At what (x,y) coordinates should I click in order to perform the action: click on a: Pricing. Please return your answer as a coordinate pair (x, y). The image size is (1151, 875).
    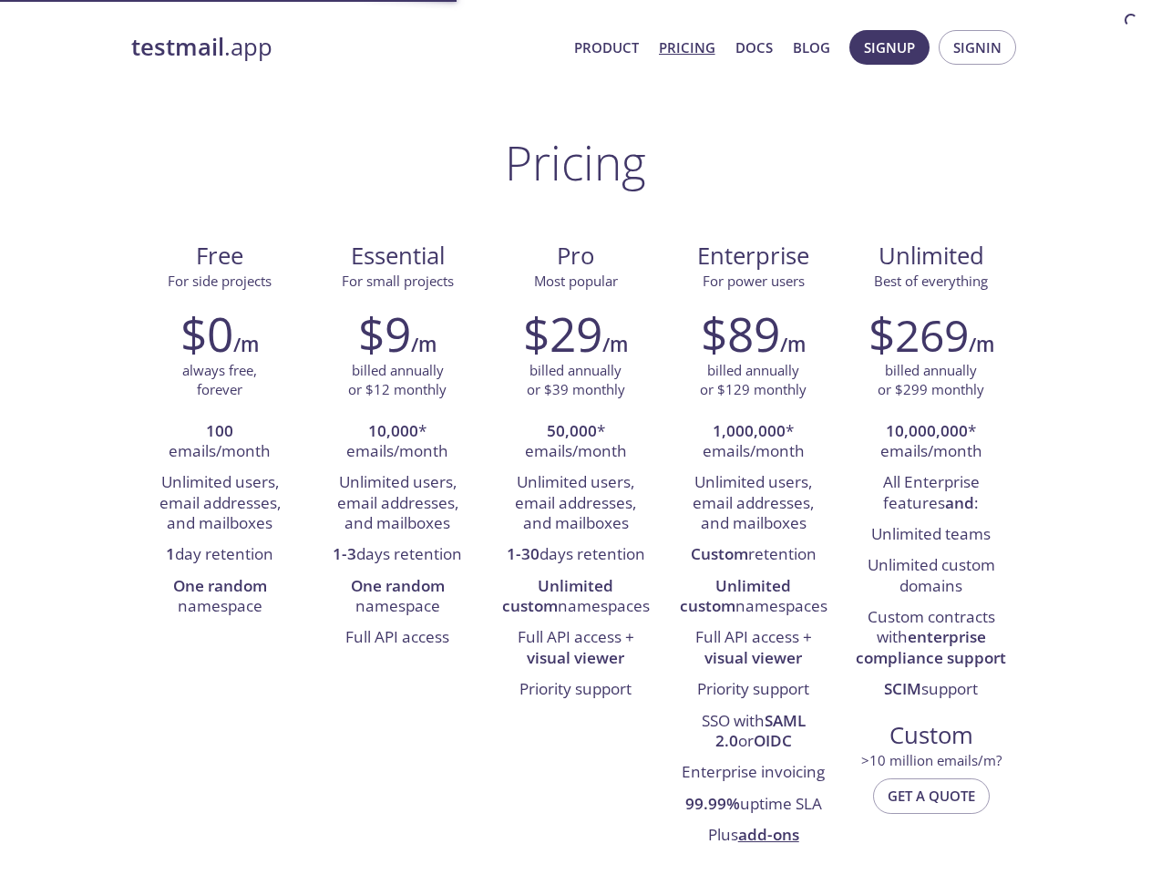
    Looking at the image, I should click on (687, 47).